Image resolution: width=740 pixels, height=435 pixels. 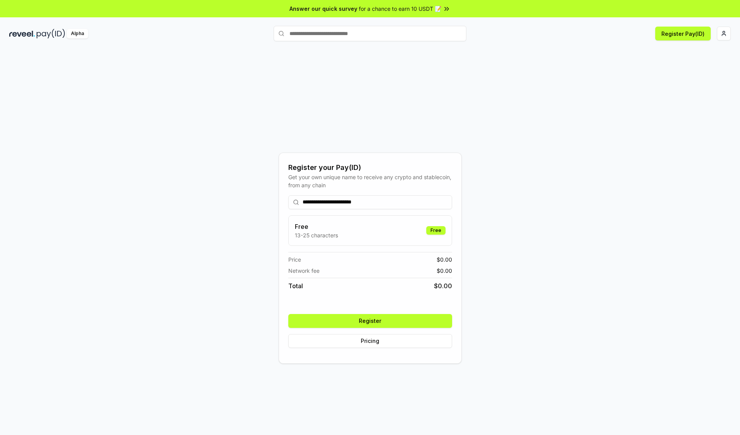 I want to click on p: 13-25 characters, so click(x=317, y=235).